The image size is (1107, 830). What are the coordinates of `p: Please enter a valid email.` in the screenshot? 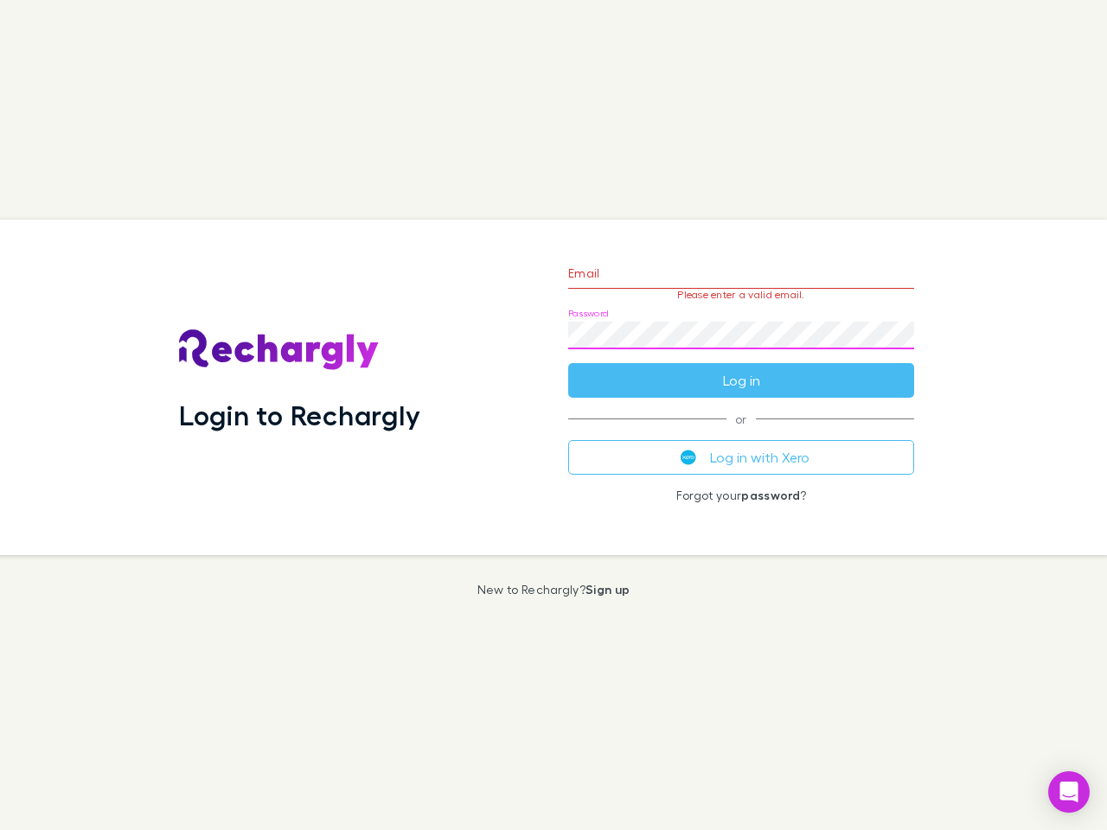 It's located at (741, 295).